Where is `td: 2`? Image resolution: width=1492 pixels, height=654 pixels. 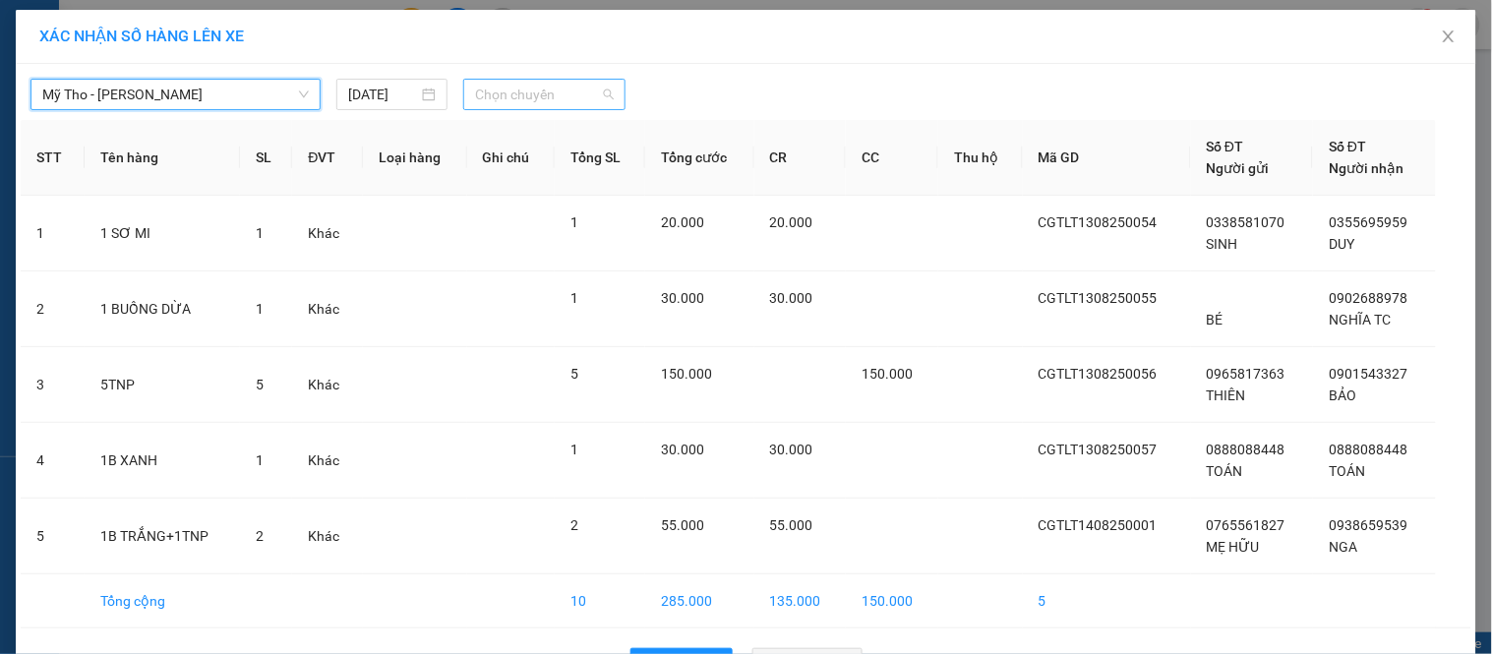 td: 2 is located at coordinates (52, 309).